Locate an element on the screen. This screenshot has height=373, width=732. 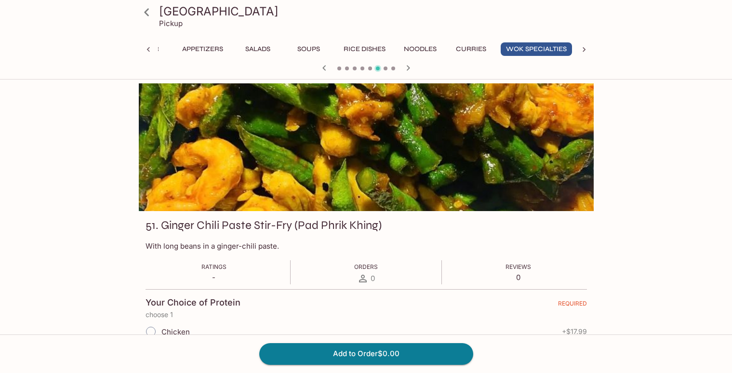
span: Chicken is located at coordinates (175, 332).